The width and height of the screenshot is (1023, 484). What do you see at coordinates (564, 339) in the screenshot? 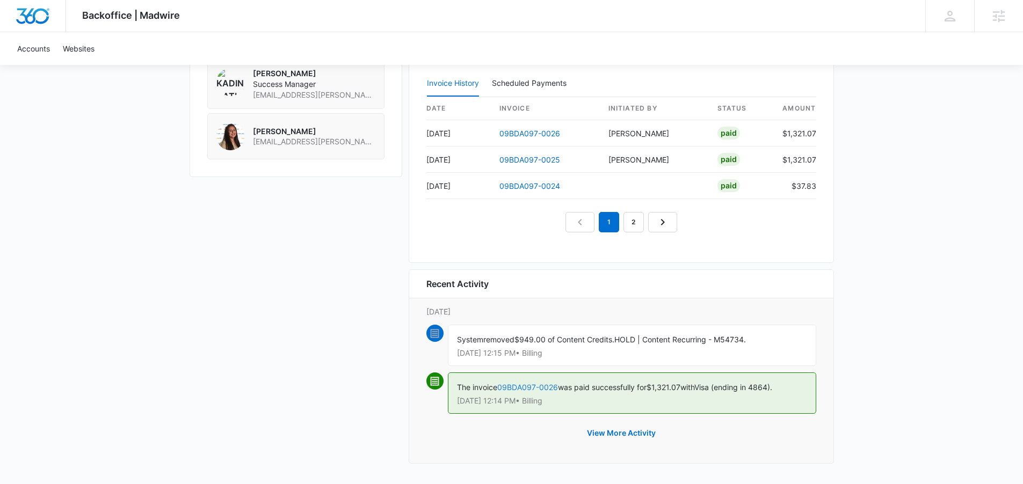
I see `span: $949.00 of Content Credits.` at bounding box center [564, 339].